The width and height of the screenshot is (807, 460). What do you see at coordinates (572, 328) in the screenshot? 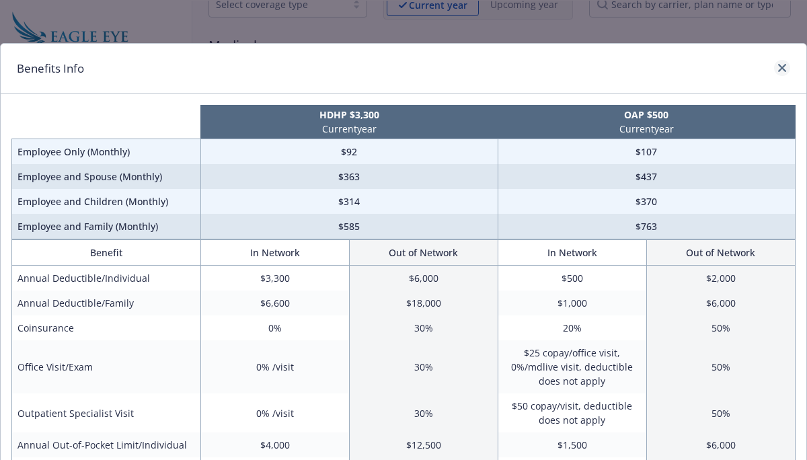
I see `td: 20%` at bounding box center [572, 328].